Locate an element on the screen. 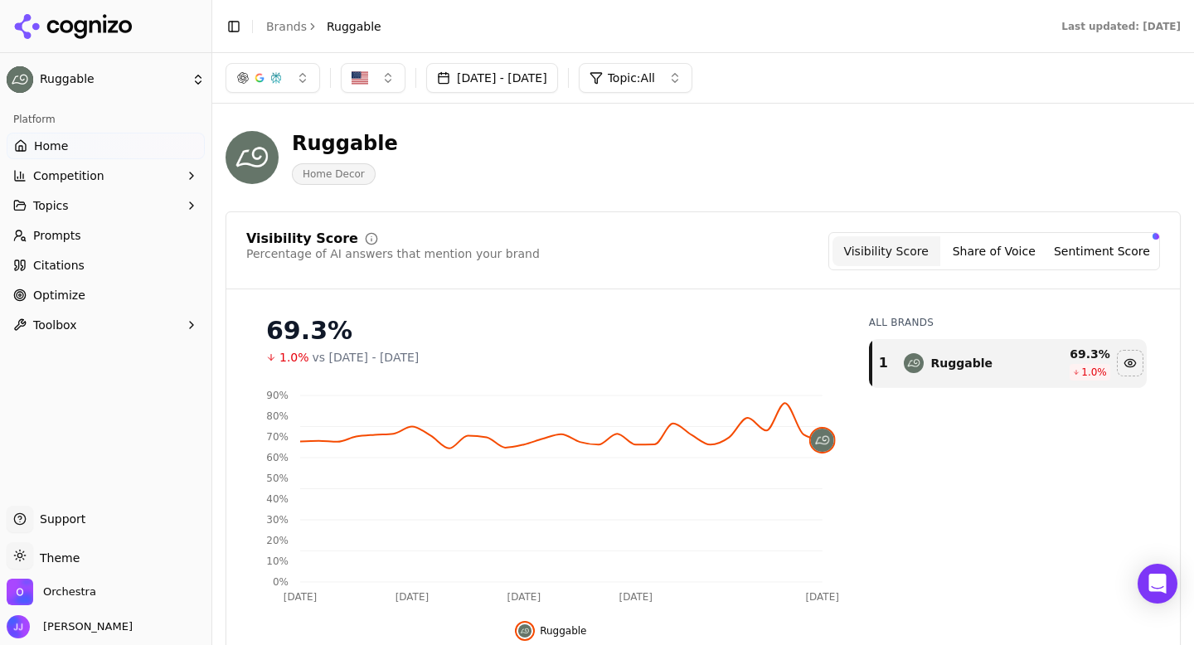  tspan: 0% is located at coordinates (280, 582).